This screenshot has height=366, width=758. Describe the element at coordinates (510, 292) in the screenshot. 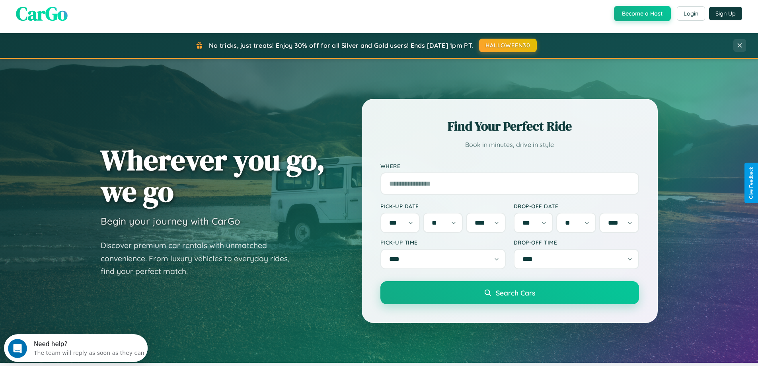

I see `button: Search Cars` at that location.